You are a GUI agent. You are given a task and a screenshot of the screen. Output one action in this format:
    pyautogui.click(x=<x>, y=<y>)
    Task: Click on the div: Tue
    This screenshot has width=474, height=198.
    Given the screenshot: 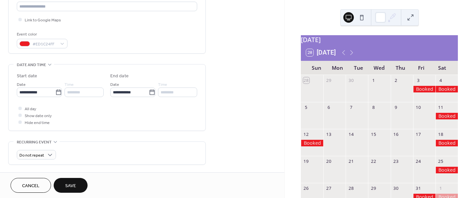 What is the action you would take?
    pyautogui.click(x=358, y=68)
    